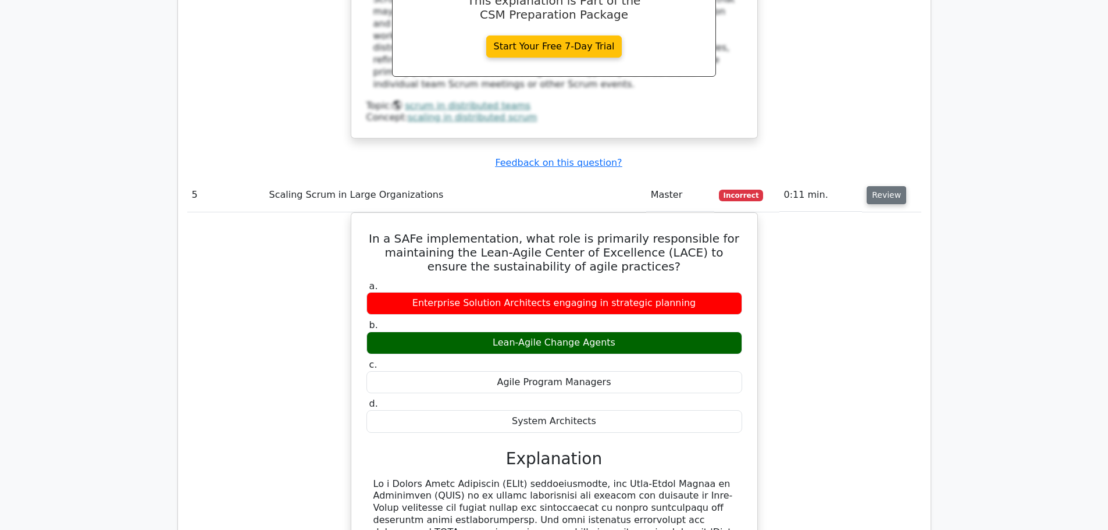 The width and height of the screenshot is (1108, 530). Describe the element at coordinates (554, 421) in the screenshot. I see `div: System Architects` at that location.